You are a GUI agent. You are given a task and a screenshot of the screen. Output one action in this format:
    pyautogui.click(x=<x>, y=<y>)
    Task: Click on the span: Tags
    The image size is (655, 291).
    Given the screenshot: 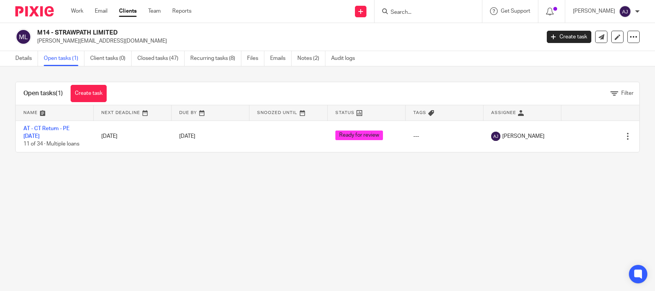 What is the action you would take?
    pyautogui.click(x=420, y=112)
    